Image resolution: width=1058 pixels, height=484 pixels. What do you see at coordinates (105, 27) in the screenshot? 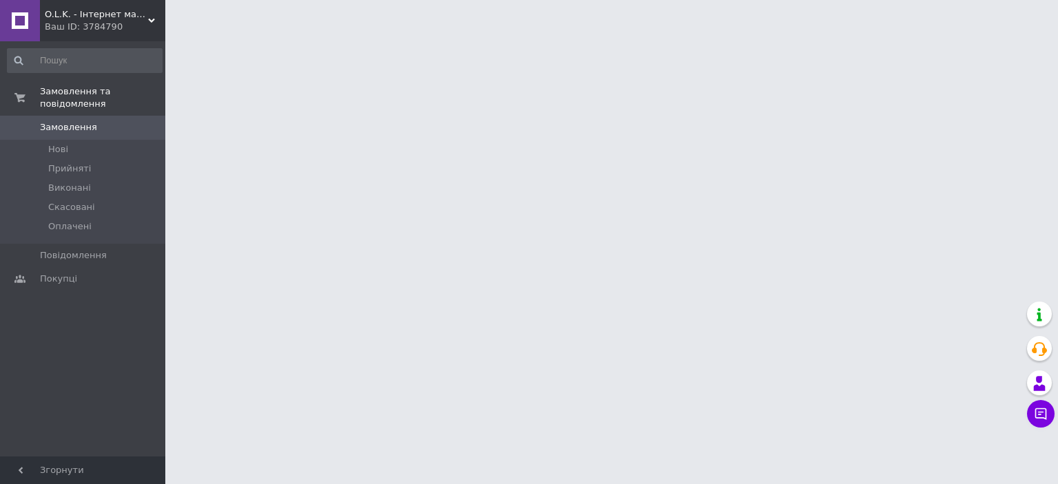
I see `div: Ваш ID: 3784790` at bounding box center [105, 27].